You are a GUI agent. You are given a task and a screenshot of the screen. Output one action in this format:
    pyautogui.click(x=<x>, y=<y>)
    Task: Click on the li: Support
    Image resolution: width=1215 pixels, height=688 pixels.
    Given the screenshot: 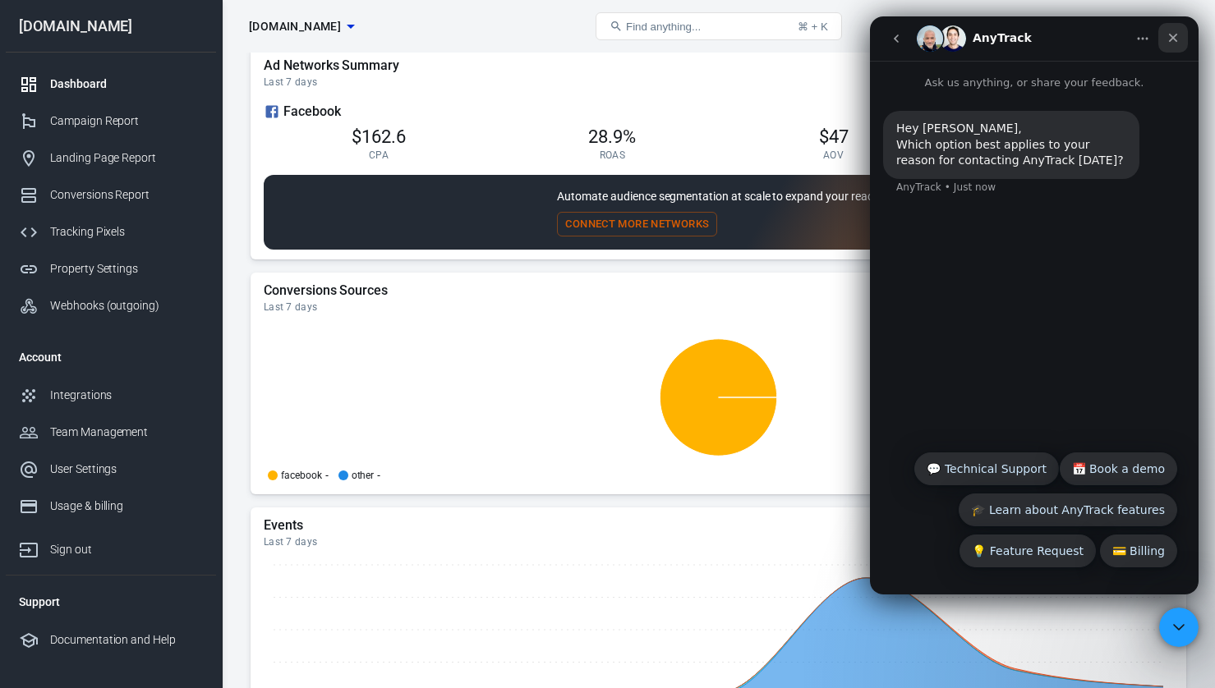 What is the action you would take?
    pyautogui.click(x=111, y=602)
    